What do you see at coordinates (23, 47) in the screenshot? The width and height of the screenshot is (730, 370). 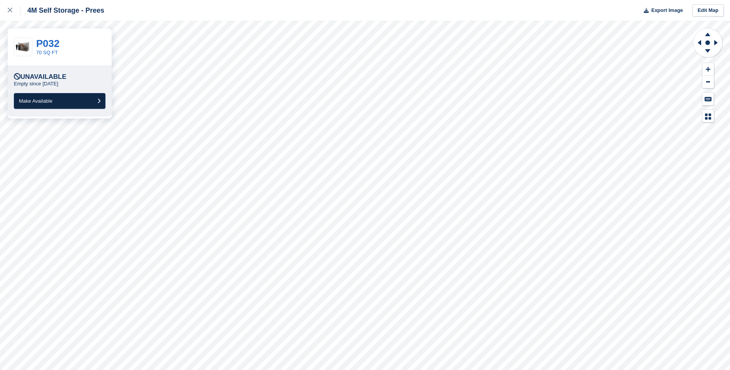 I see `img: 60-sqft-unit.jpg` at bounding box center [23, 47].